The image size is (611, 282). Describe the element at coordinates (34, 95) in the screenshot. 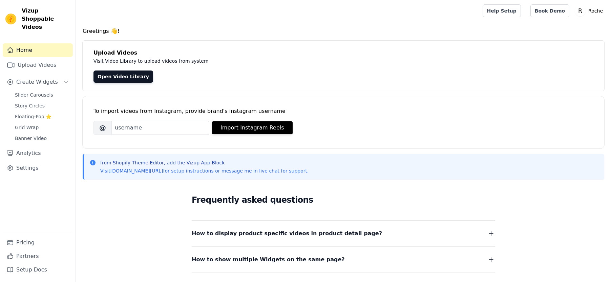

I see `span: Slider Carousels` at that location.